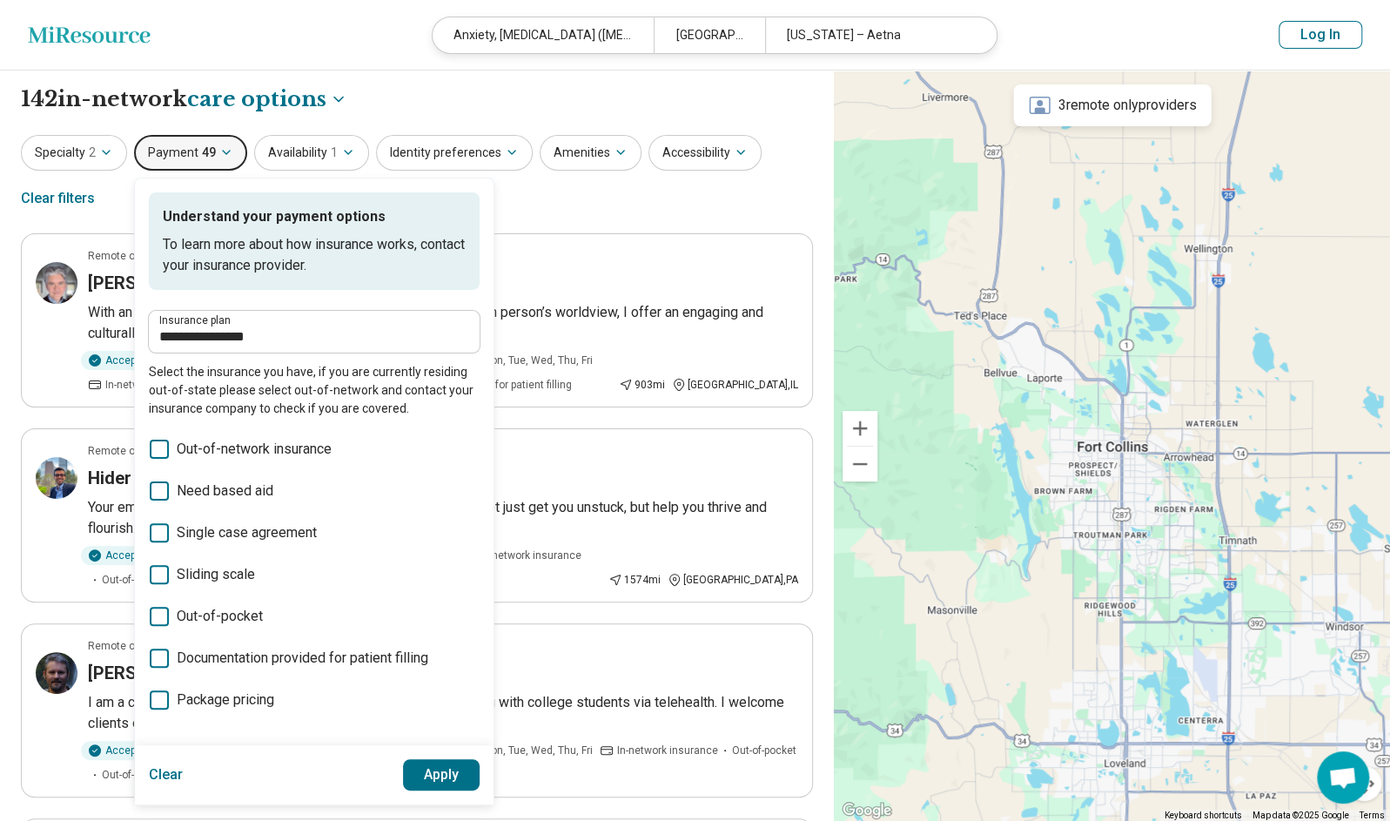  I want to click on span: Single case agreement, so click(246, 533).